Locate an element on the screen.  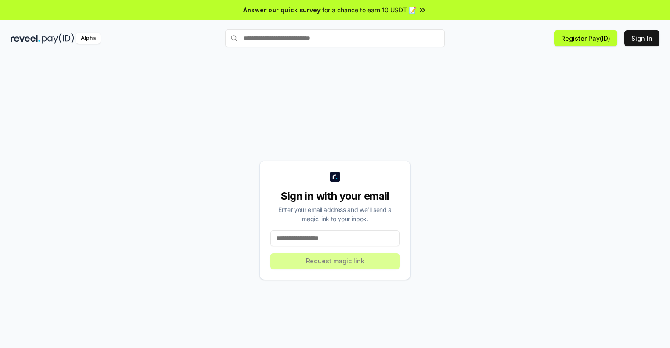
button: Register Pay(ID) is located at coordinates (586, 38).